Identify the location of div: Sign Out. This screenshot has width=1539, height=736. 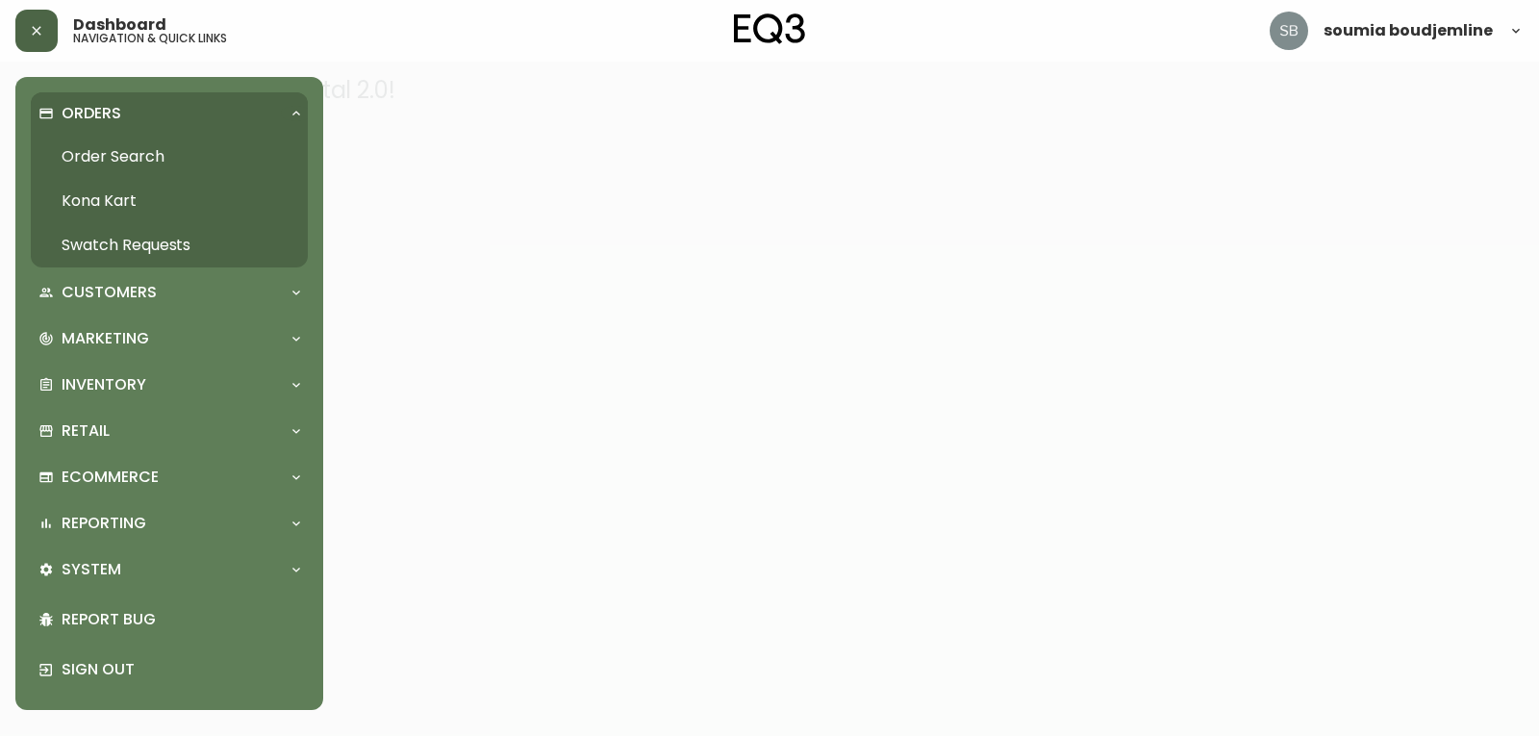
(169, 669).